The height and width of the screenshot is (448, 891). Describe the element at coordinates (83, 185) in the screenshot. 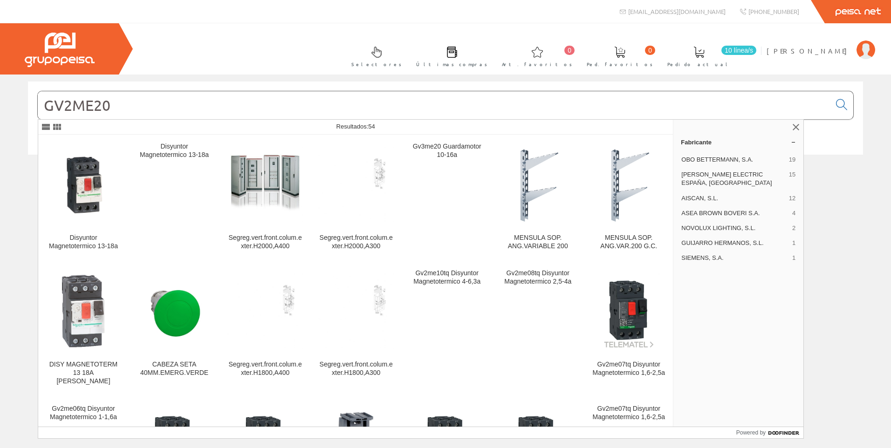

I see `img: Disyuntor Magnetotermico 13-18a` at that location.